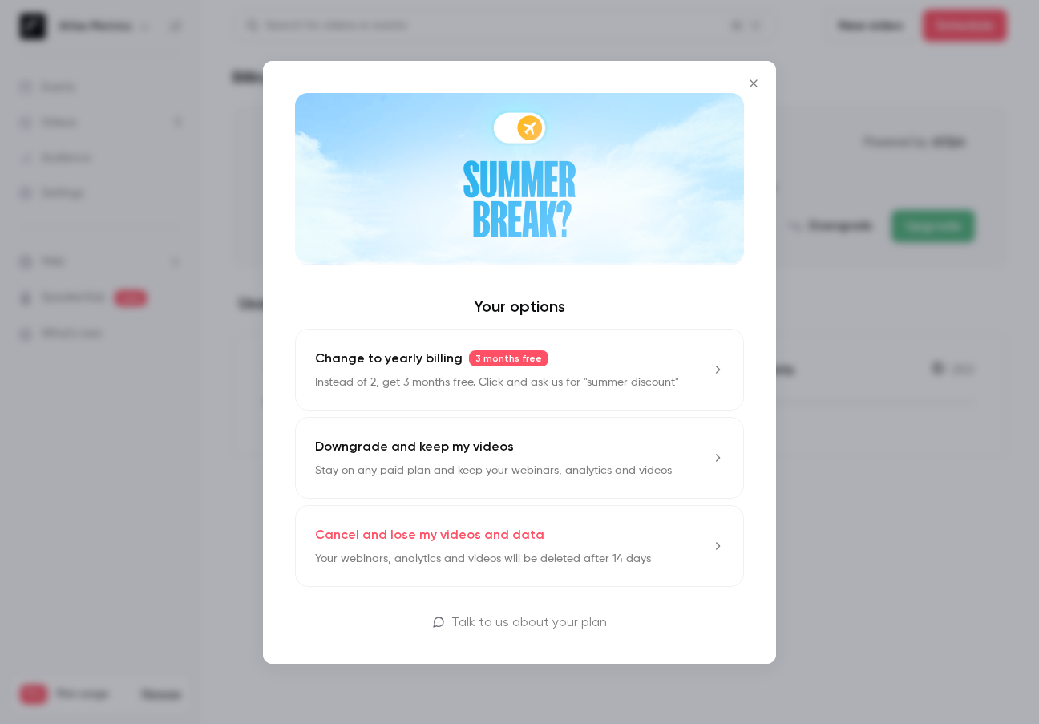  What do you see at coordinates (520, 622) in the screenshot?
I see `a: Talk to us about your plan` at bounding box center [520, 622].